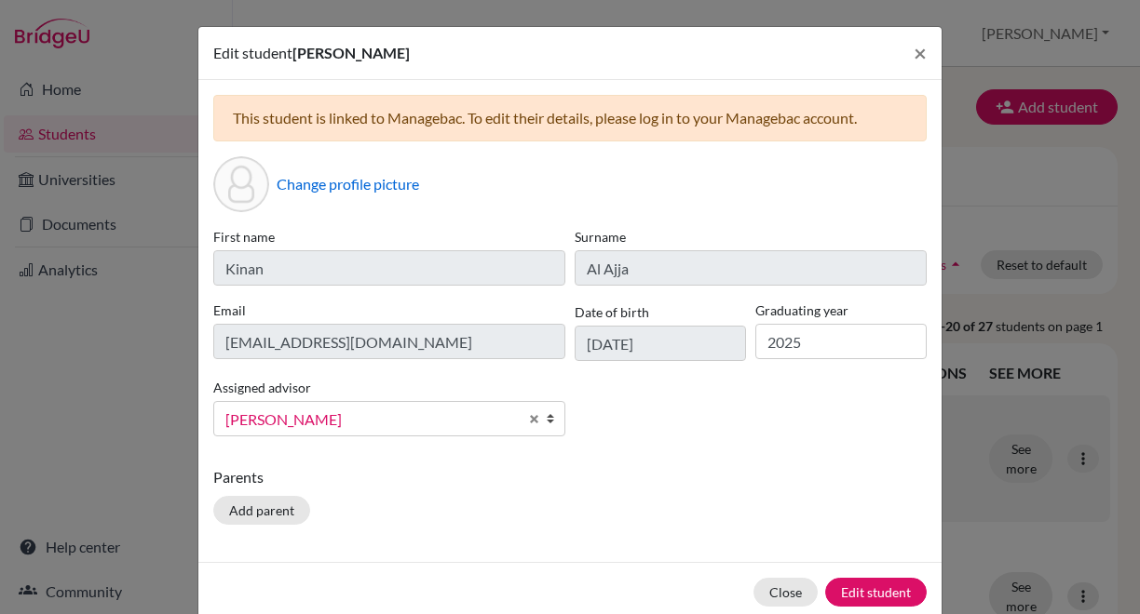  What do you see at coordinates (262, 510) in the screenshot?
I see `button: Add parent` at bounding box center [262, 510].